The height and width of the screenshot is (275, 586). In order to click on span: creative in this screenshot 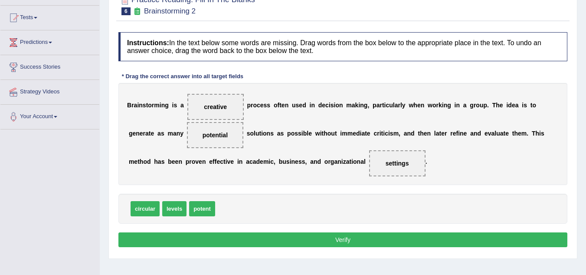, I will do `click(215, 107)`.